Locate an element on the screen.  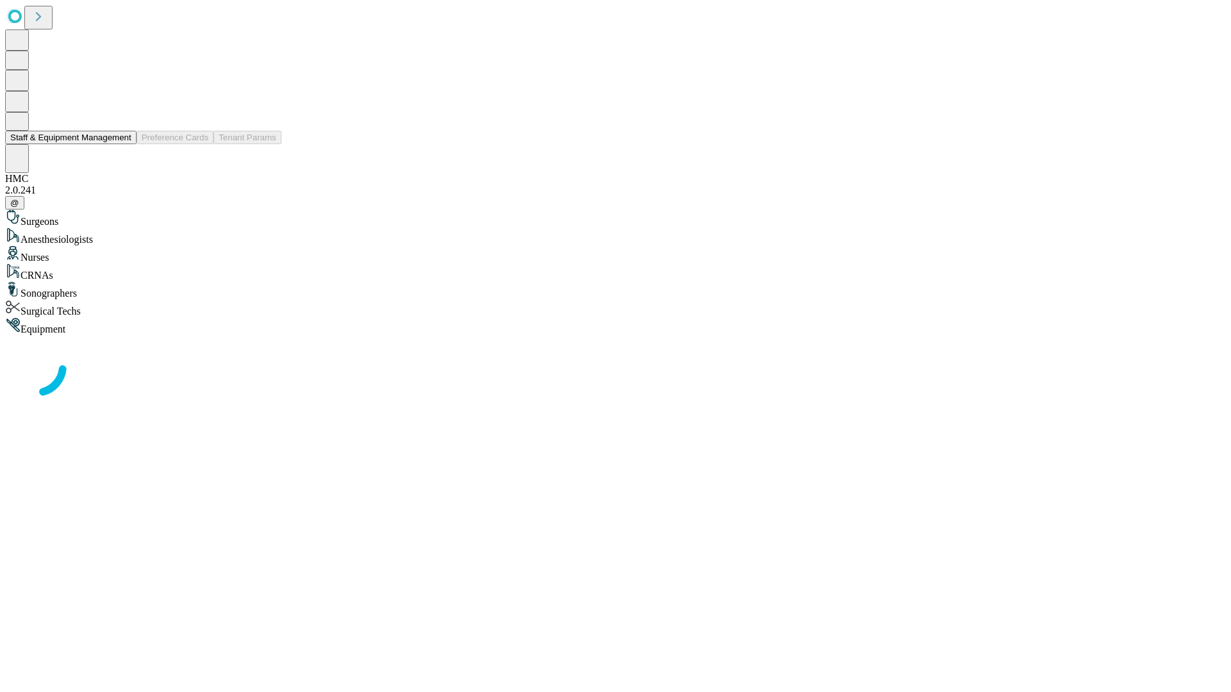
button: Preference Cards is located at coordinates (175, 137).